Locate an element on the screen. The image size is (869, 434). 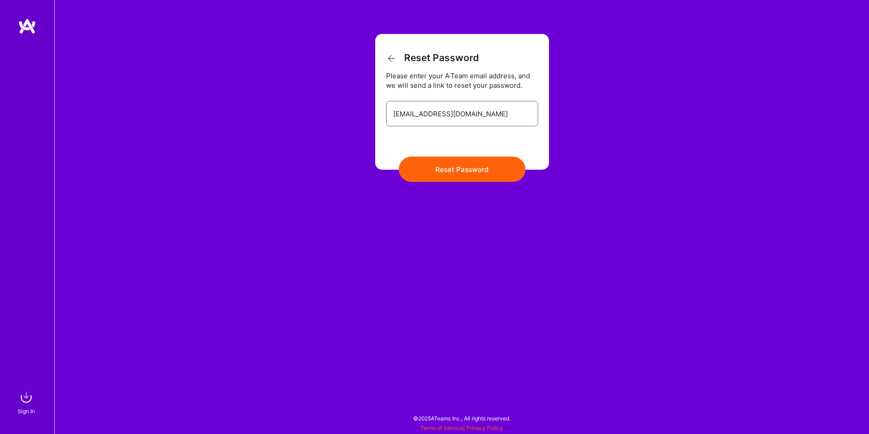
div: Please enter your A·Team email address, and we will send a link to reset your password. is located at coordinates (462, 81).